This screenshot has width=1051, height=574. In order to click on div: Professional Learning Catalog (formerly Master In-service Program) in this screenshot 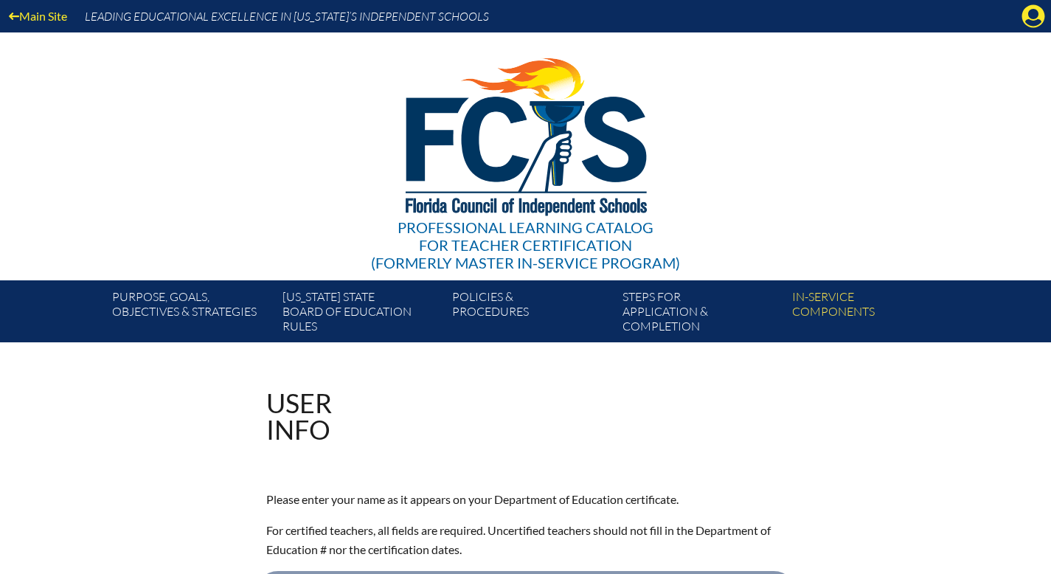, I will do `click(525, 245)`.